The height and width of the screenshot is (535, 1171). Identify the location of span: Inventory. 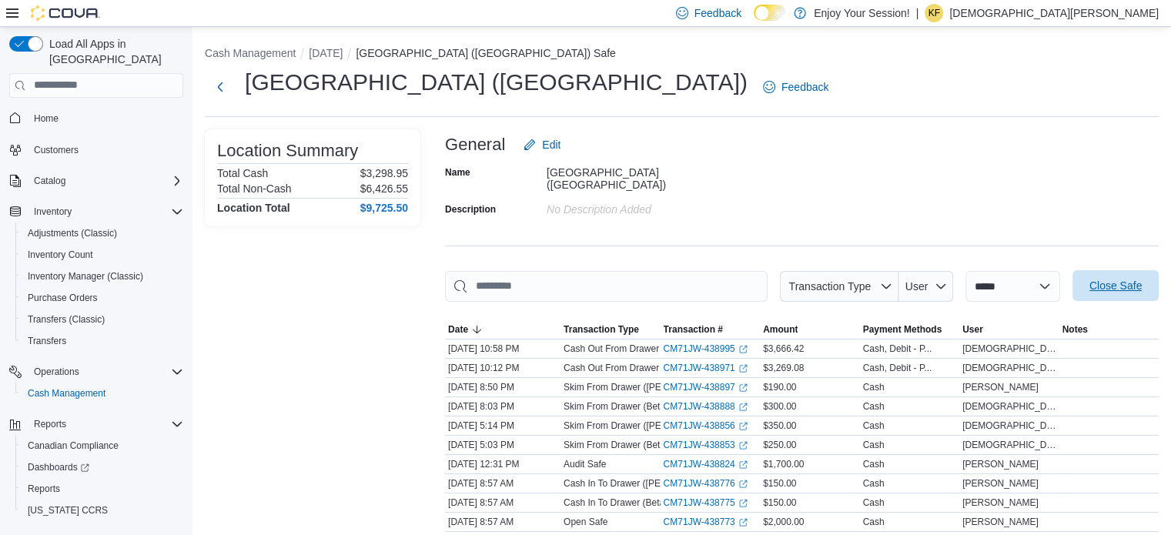
(52, 212).